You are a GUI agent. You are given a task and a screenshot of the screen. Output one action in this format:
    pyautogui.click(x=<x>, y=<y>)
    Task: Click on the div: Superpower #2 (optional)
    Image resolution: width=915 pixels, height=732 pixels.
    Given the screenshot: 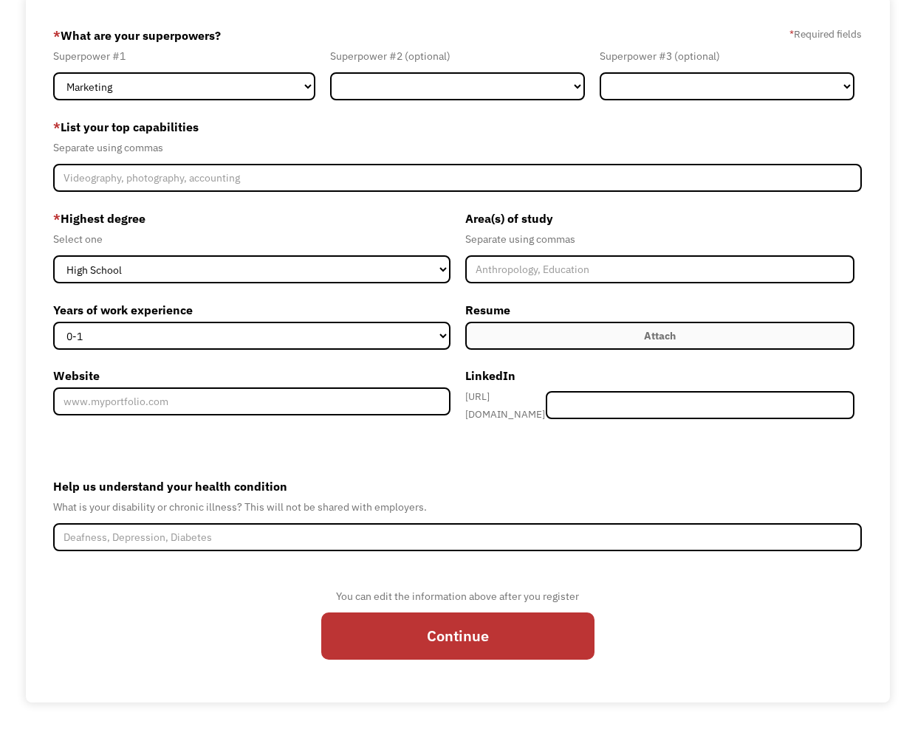 What is the action you would take?
    pyautogui.click(x=457, y=56)
    